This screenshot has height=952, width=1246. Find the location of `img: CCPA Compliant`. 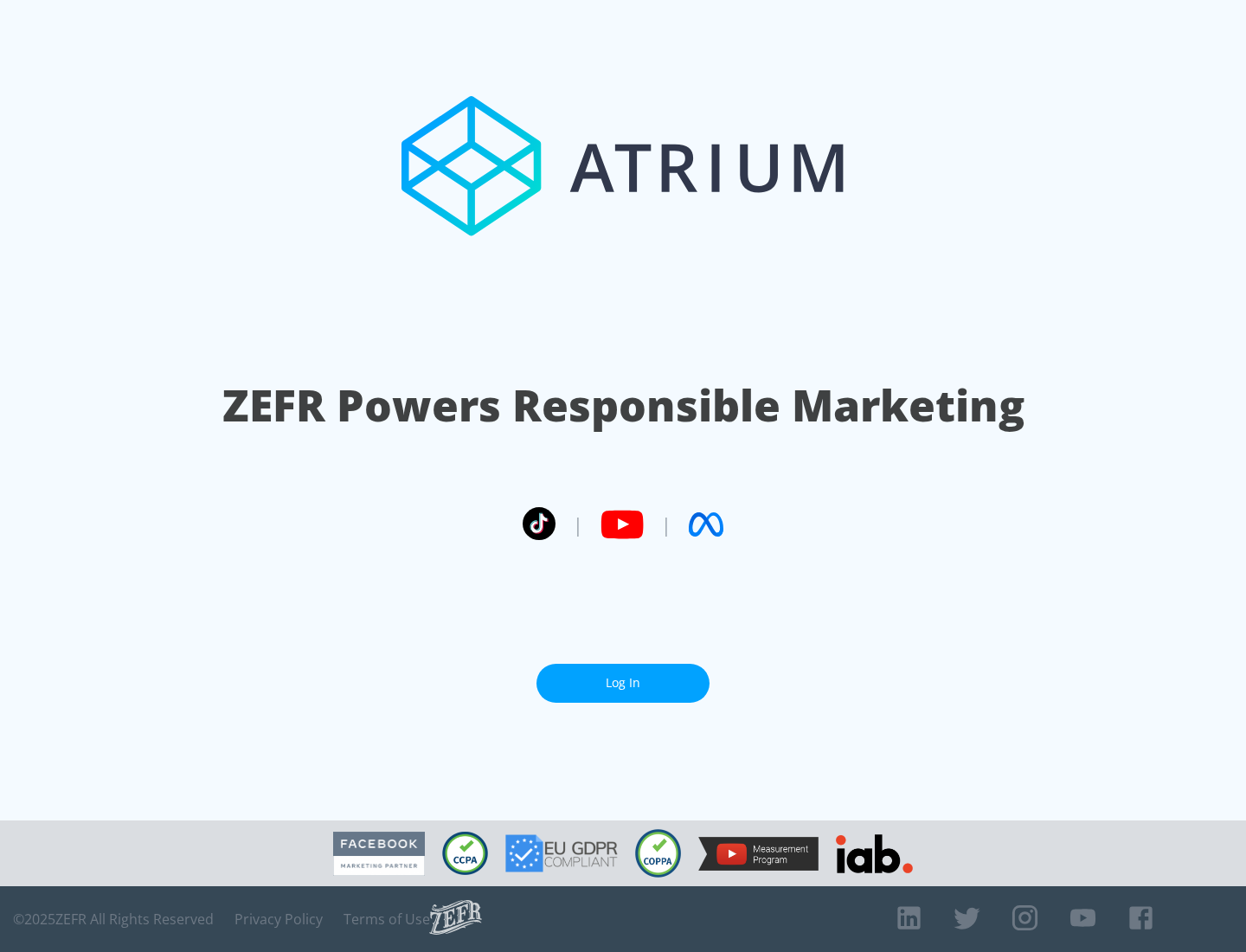

img: CCPA Compliant is located at coordinates (464, 853).